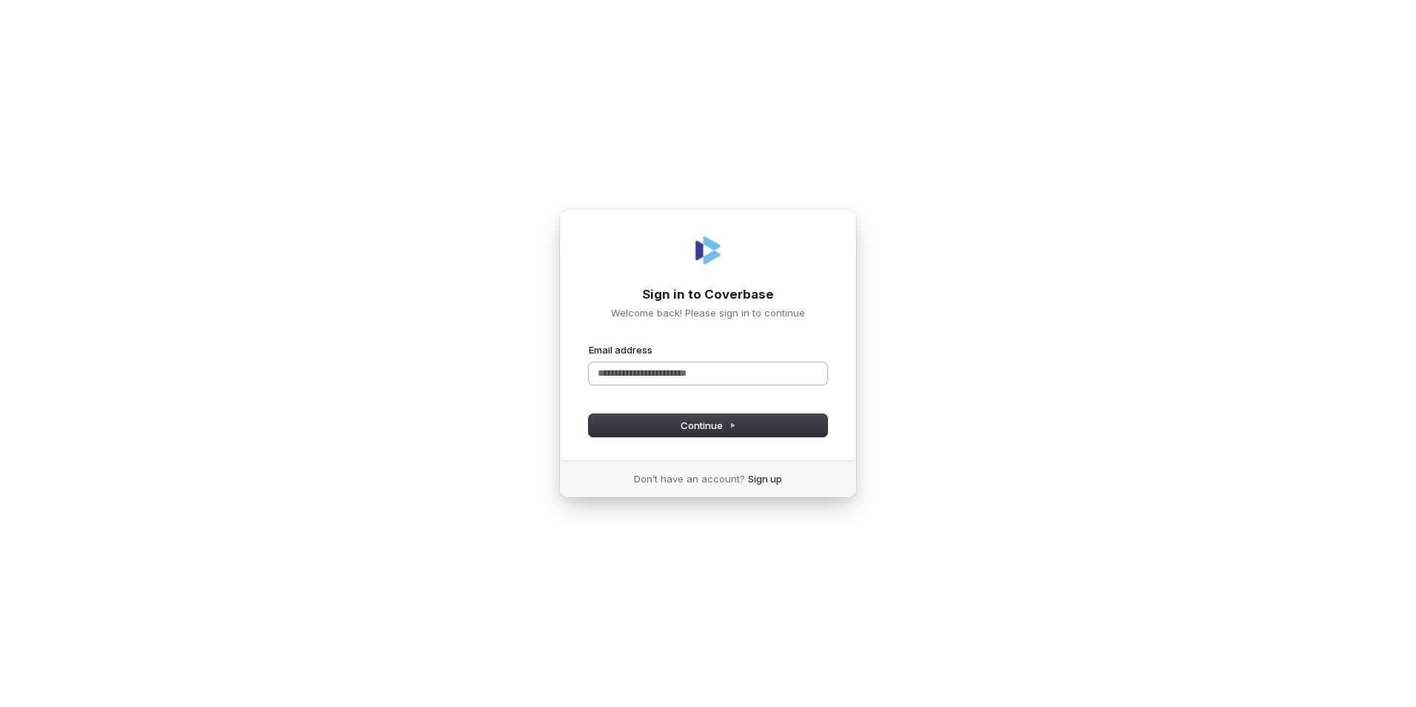 This screenshot has height=707, width=1416. I want to click on a: Sign up, so click(765, 479).